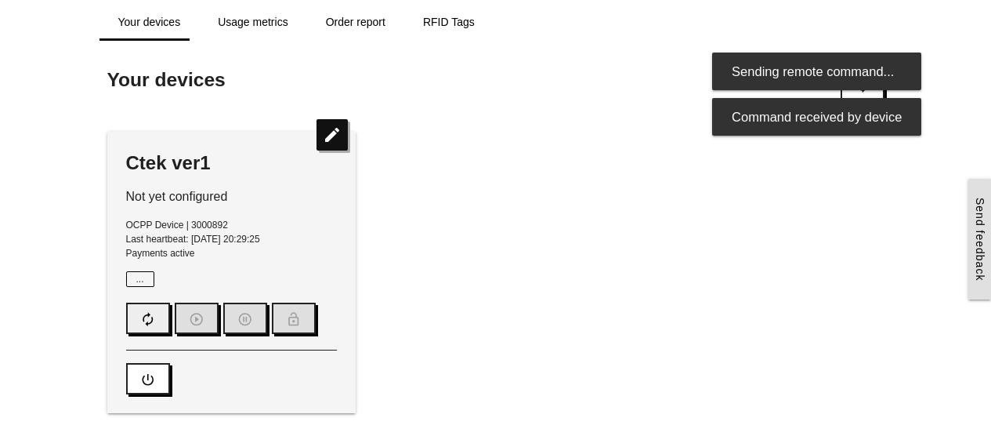  What do you see at coordinates (231, 197) in the screenshot?
I see `p: Not yet configured` at bounding box center [231, 197].